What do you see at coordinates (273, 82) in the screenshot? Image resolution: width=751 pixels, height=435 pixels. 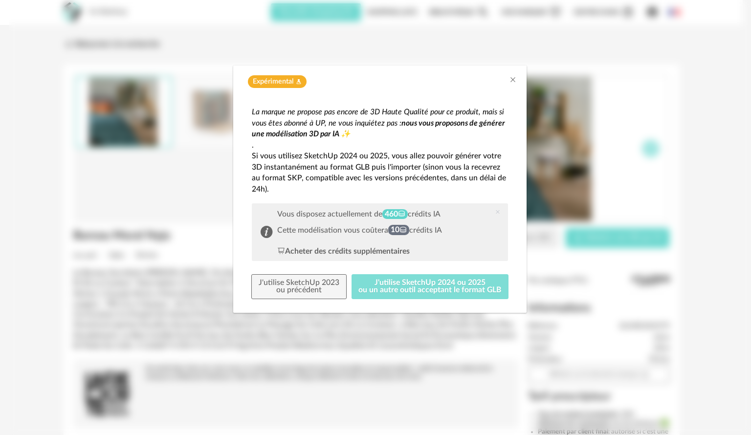 I see `span: Expérimental` at bounding box center [273, 82].